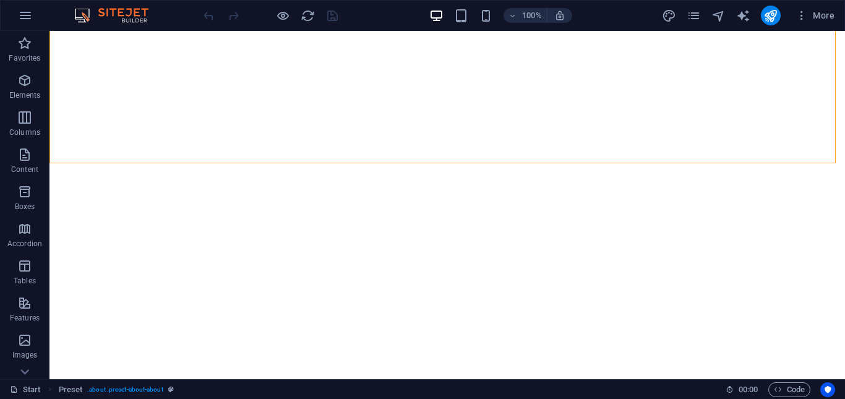  What do you see at coordinates (25, 95) in the screenshot?
I see `p: Elements` at bounding box center [25, 95].